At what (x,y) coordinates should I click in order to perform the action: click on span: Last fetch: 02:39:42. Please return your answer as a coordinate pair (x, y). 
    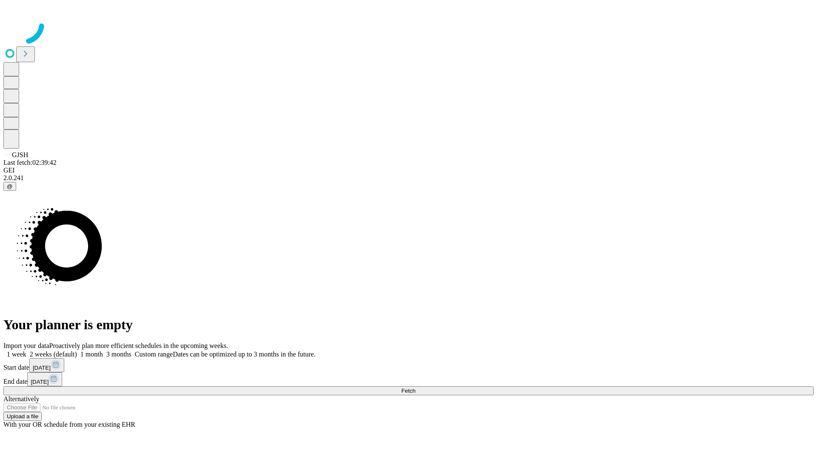
    Looking at the image, I should click on (30, 162).